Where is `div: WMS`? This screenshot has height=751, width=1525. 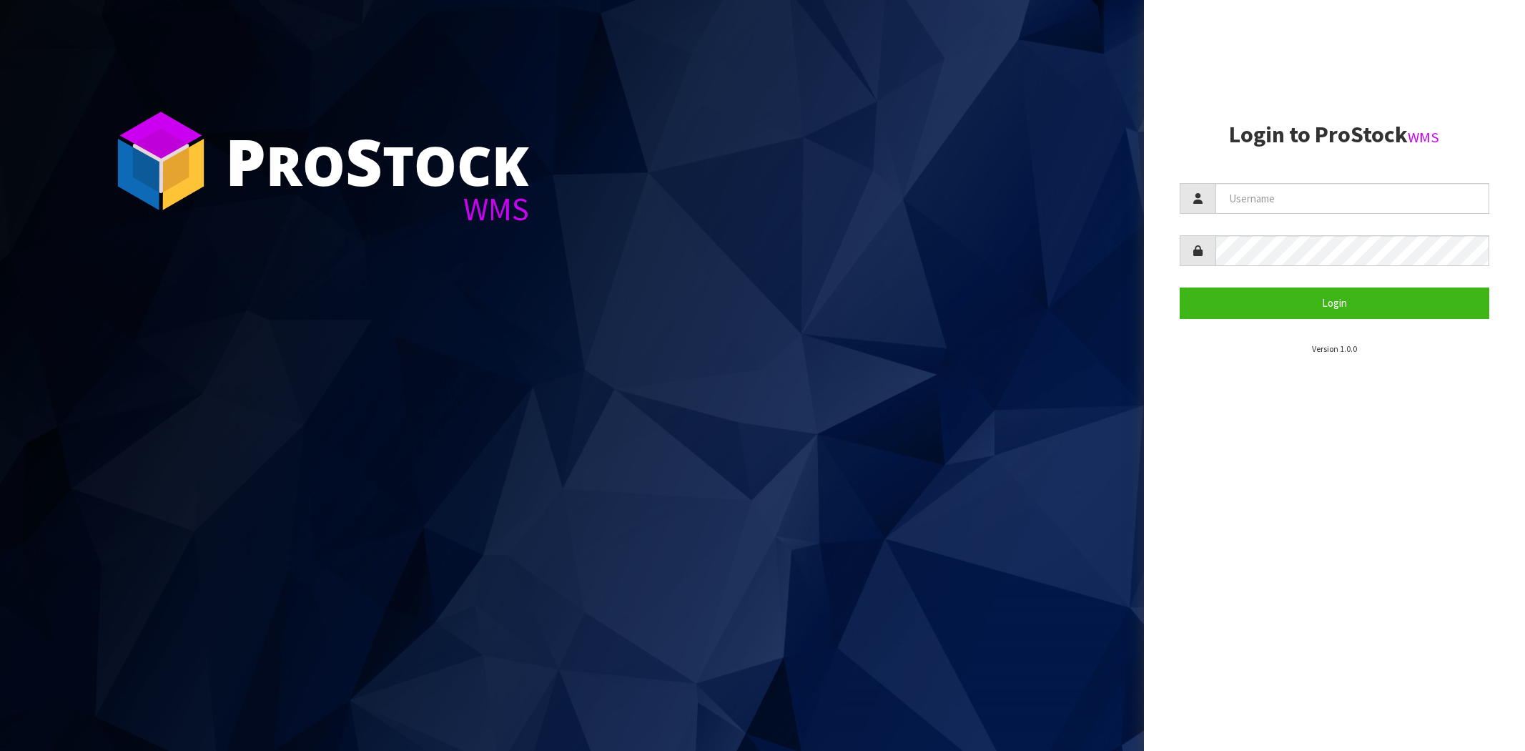
div: WMS is located at coordinates (377, 209).